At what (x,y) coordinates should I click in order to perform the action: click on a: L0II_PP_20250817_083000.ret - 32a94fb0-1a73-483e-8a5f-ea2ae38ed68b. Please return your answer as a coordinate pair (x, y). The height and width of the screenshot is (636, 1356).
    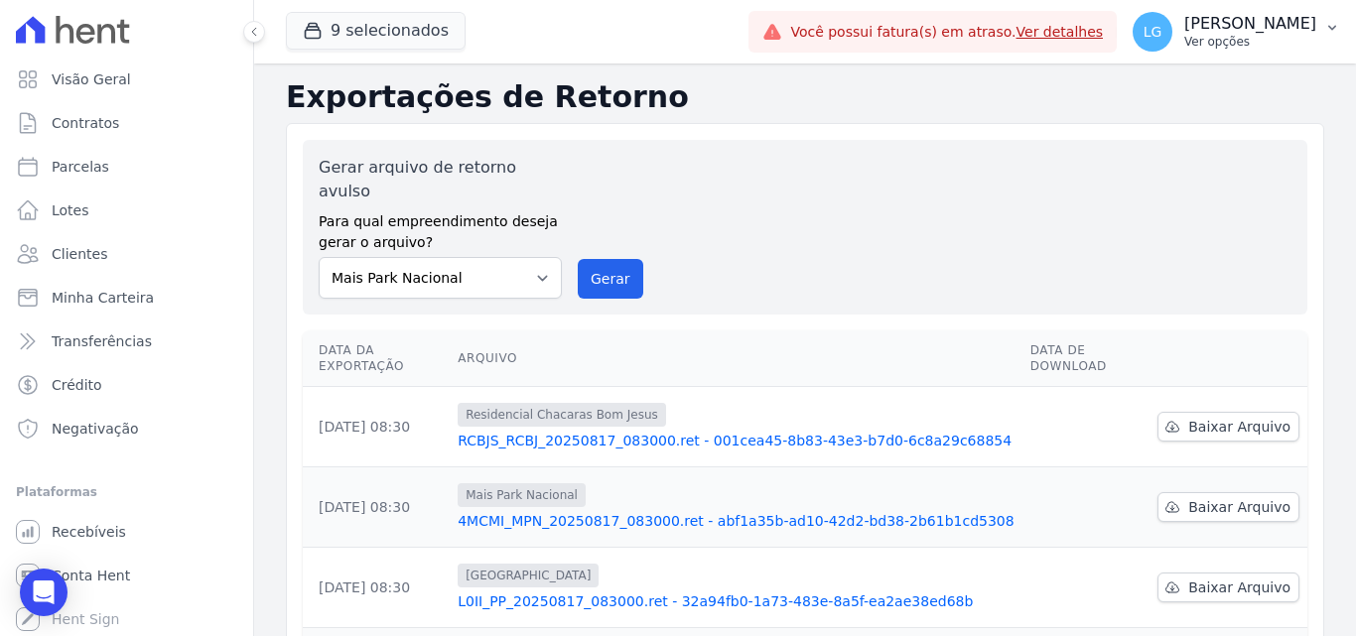
    Looking at the image, I should click on (736, 602).